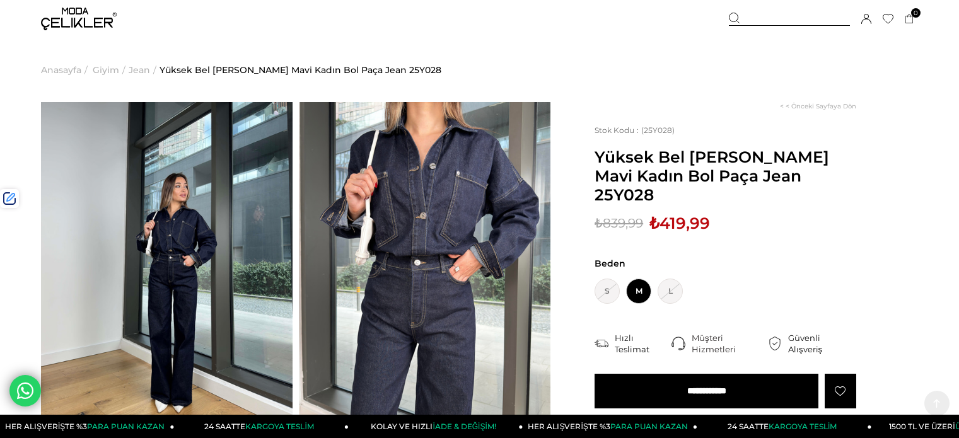 Image resolution: width=959 pixels, height=438 pixels. Describe the element at coordinates (106, 70) in the screenshot. I see `span: Giyim` at that location.